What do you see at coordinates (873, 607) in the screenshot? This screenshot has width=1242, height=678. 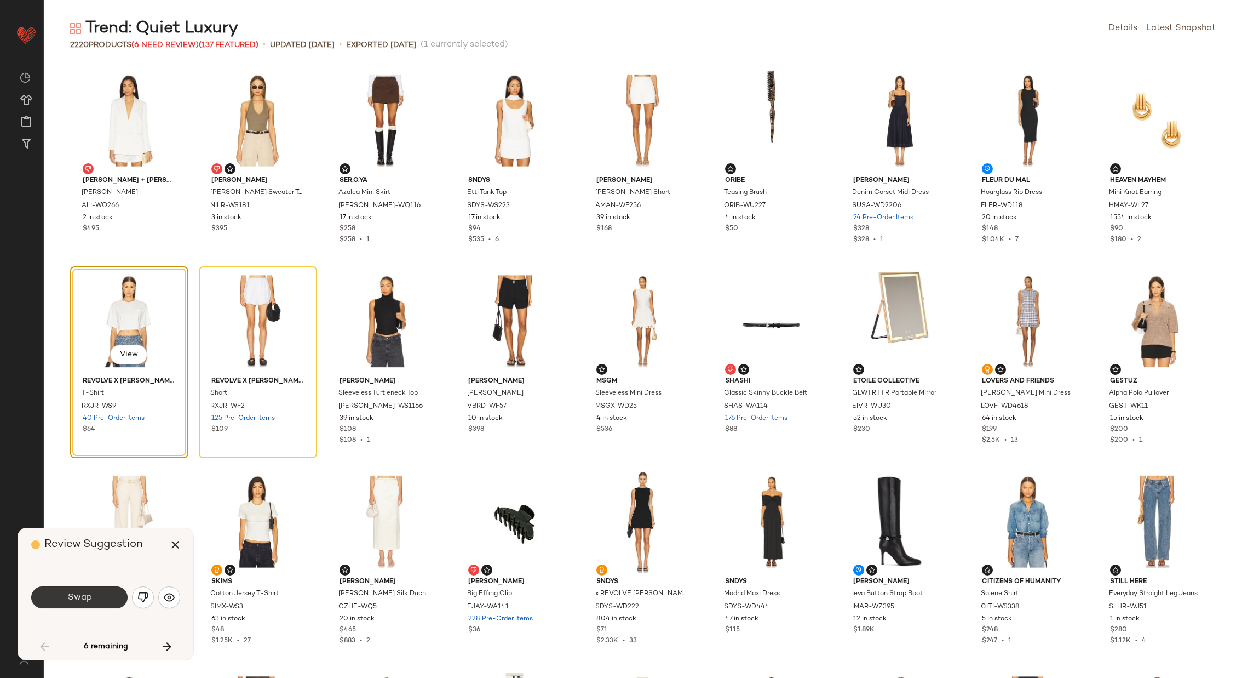 I see `span: IMAR-WZ395` at bounding box center [873, 607].